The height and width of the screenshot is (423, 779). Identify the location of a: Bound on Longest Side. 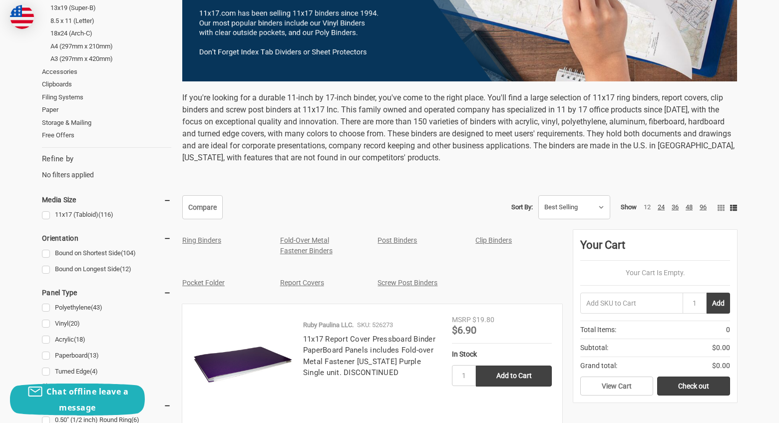
(106, 269).